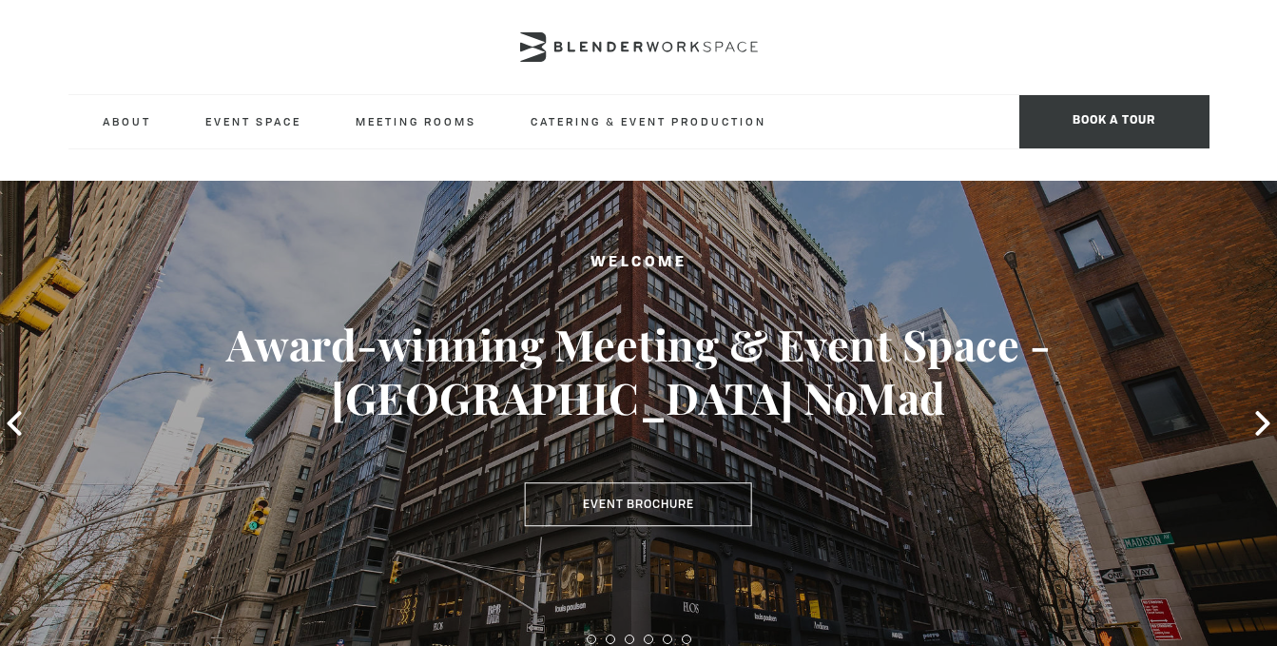 The width and height of the screenshot is (1277, 646). Describe the element at coordinates (126, 121) in the screenshot. I see `a: About` at that location.